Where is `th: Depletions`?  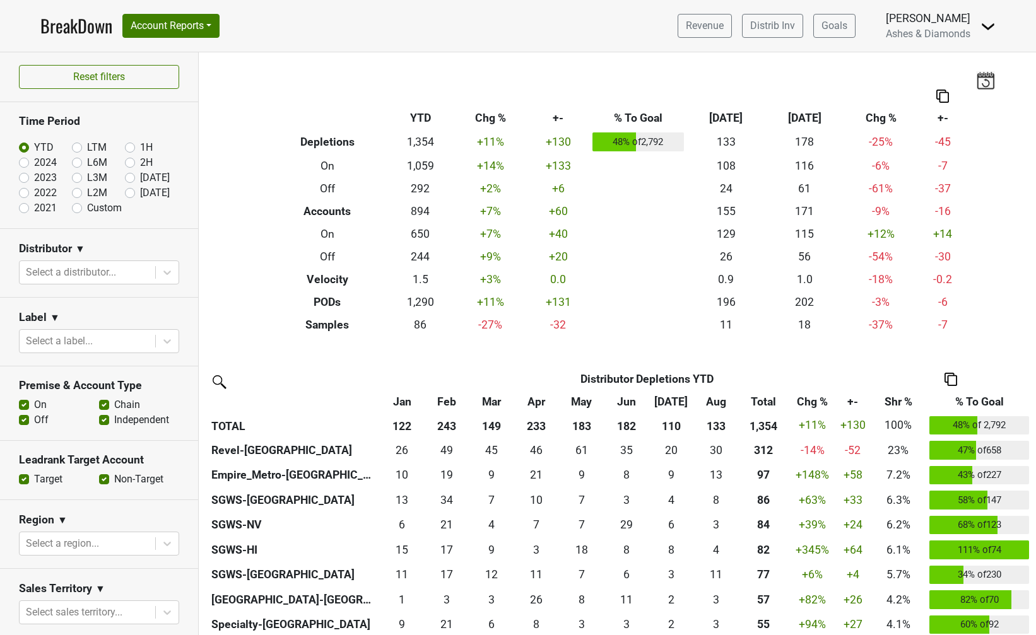
th: Depletions is located at coordinates (327, 142).